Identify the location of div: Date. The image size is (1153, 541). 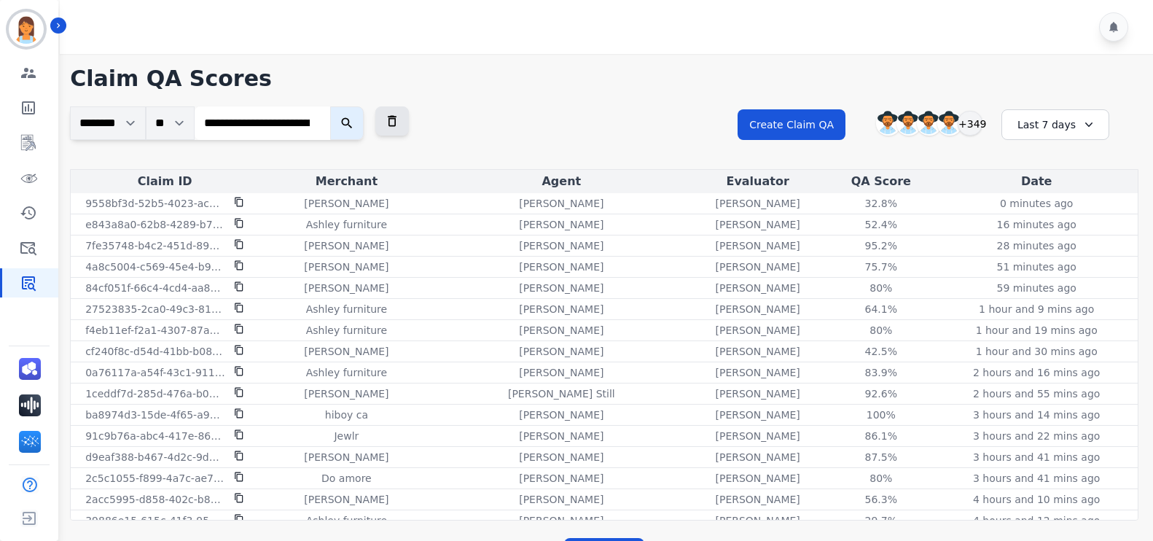
(1037, 182).